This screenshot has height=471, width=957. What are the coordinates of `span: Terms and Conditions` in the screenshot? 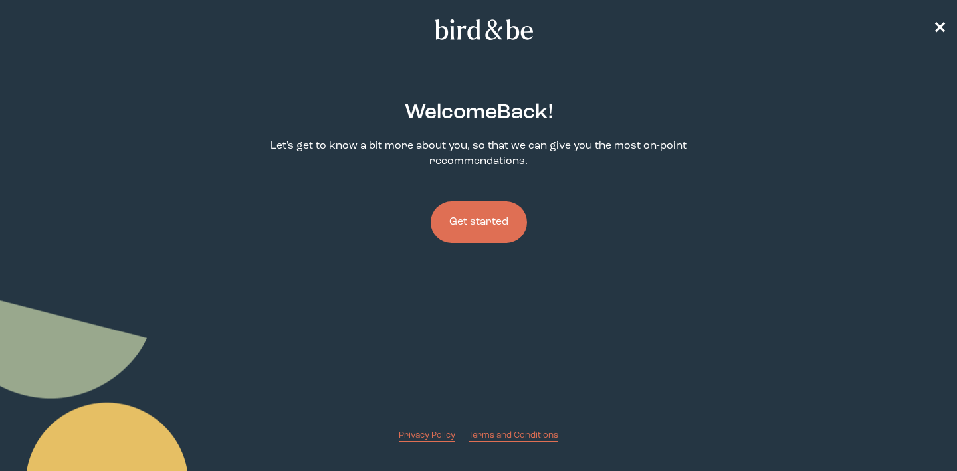 It's located at (513, 435).